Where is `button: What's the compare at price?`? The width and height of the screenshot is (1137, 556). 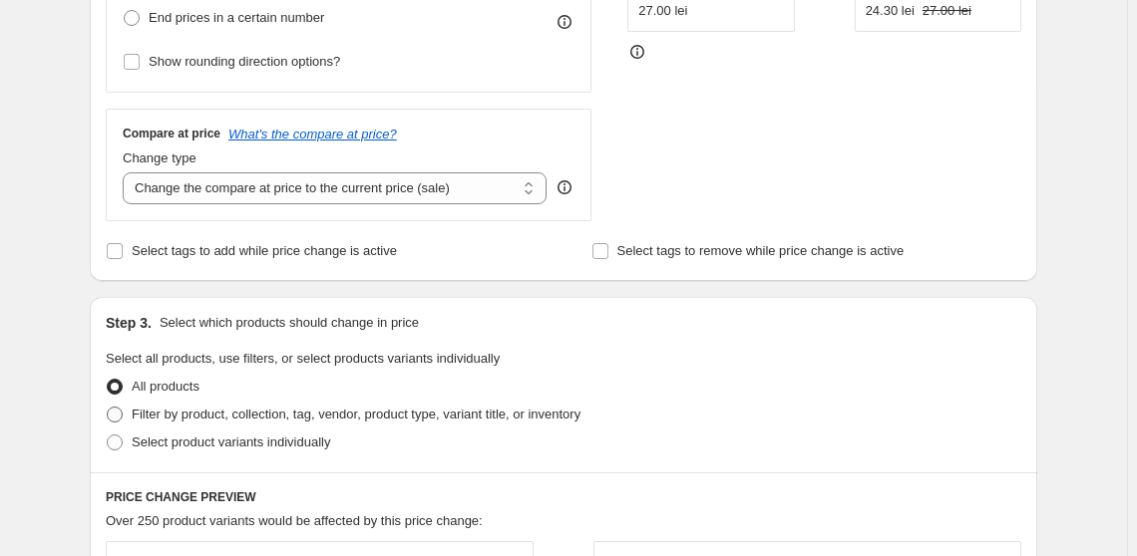
button: What's the compare at price? is located at coordinates (312, 134).